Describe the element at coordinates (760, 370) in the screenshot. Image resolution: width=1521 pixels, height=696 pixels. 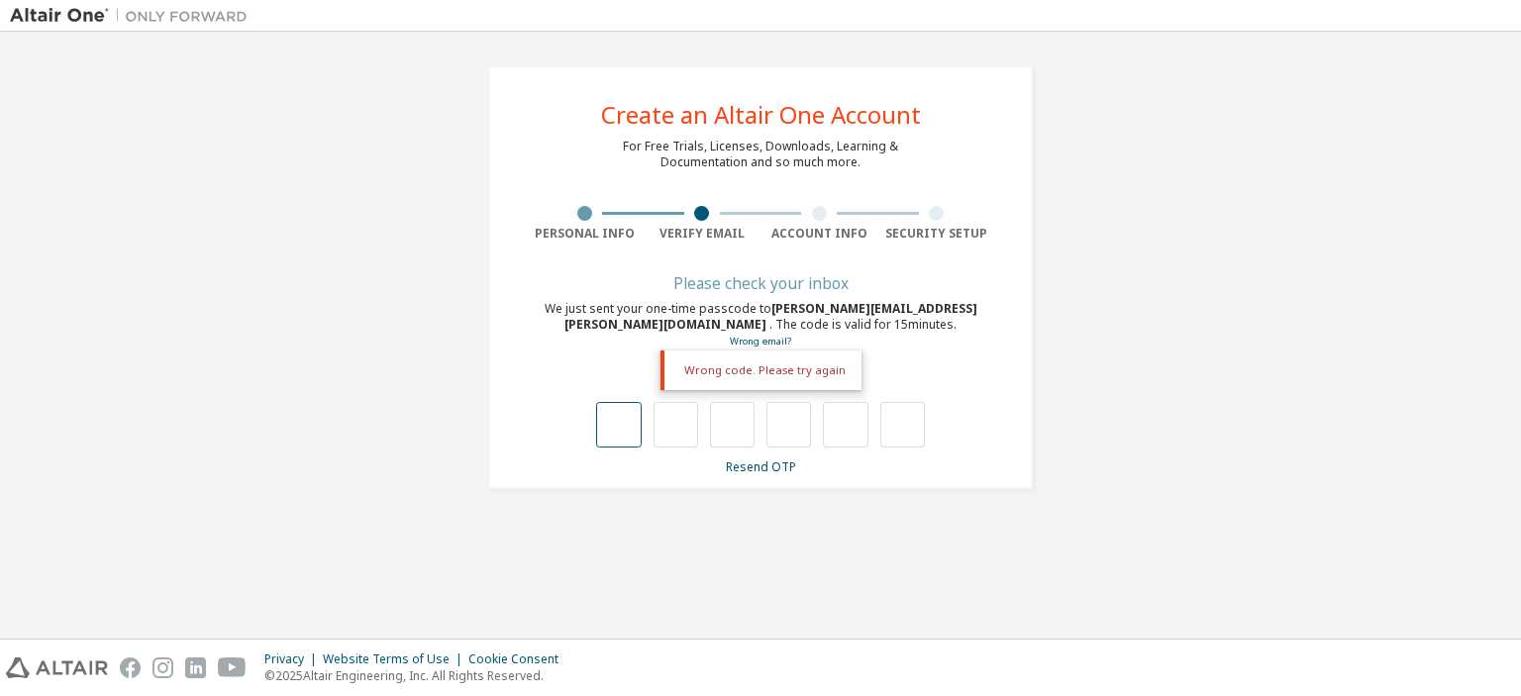
I see `div: Wrong code. Please try again` at that location.